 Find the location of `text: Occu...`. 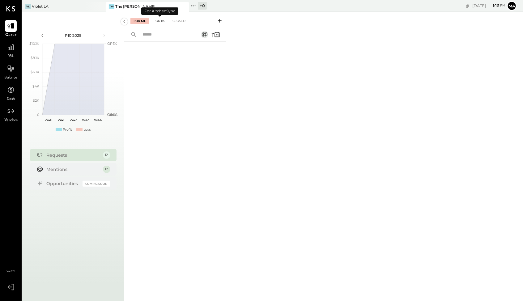

text: Occu... is located at coordinates (113, 115).